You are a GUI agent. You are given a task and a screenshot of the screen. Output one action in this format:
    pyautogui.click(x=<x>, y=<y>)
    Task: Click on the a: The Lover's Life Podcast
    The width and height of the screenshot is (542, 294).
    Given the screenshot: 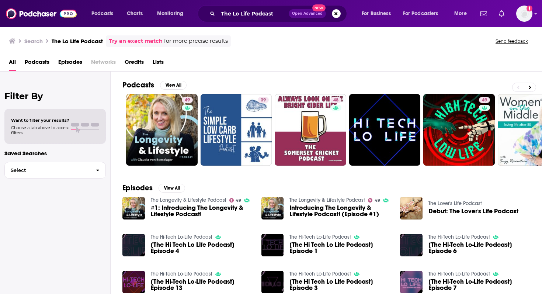 What is the action you would take?
    pyautogui.click(x=455, y=203)
    